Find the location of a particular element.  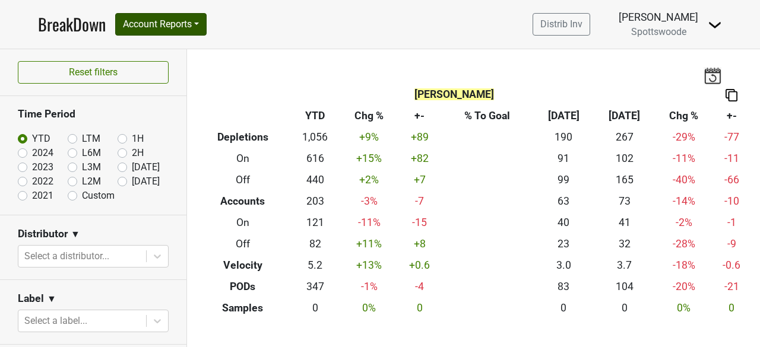

td: -21 is located at coordinates (731, 287).